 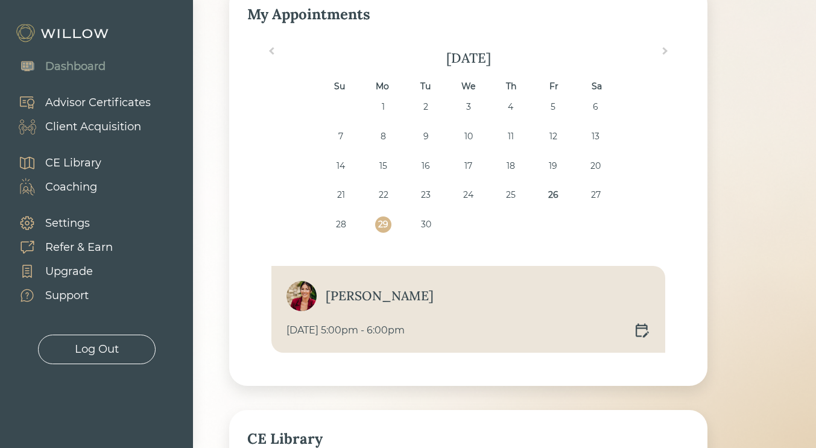 I want to click on div: We, so click(x=468, y=86).